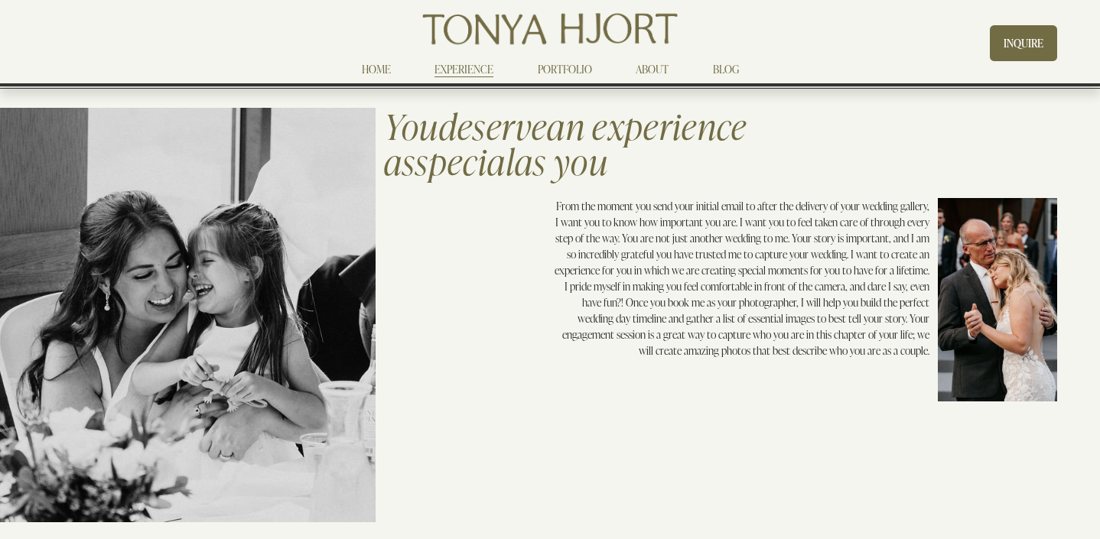  I want to click on span: an experience as as you, so click(565, 143).